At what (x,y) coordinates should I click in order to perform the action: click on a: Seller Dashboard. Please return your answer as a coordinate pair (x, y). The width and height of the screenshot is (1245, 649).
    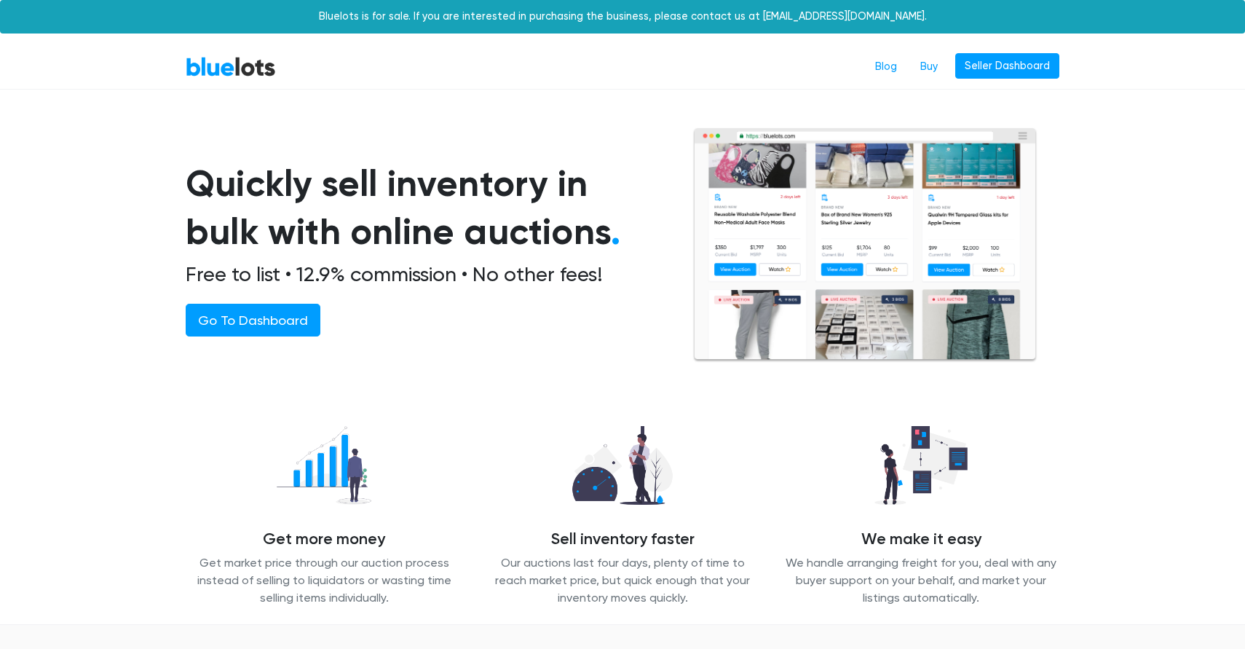
    Looking at the image, I should click on (1007, 66).